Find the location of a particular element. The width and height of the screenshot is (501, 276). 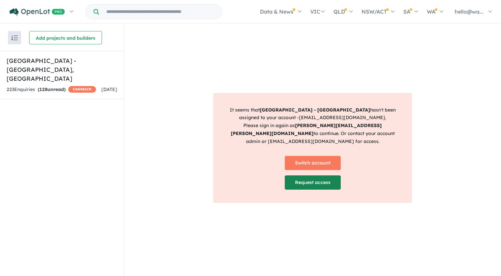

span: hello@wa... is located at coordinates (469, 12).